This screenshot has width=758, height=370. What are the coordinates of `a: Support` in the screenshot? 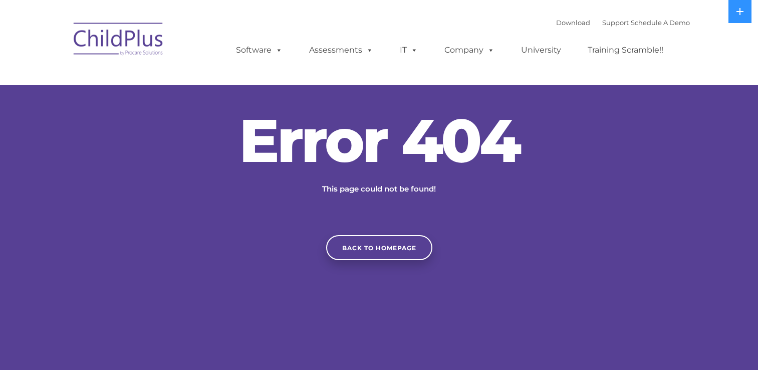 It's located at (615, 23).